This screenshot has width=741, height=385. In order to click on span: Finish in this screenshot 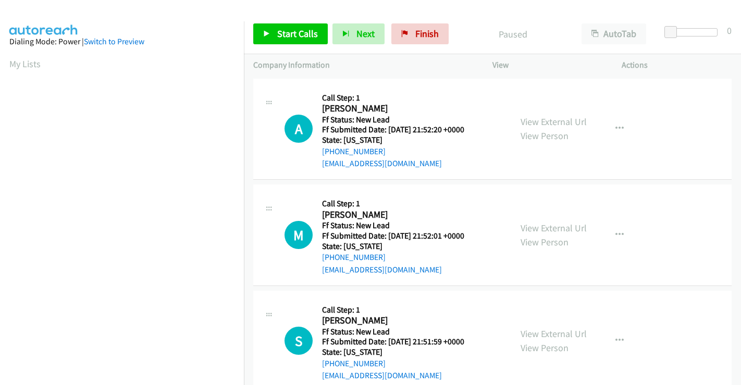, I will do `click(427, 33)`.